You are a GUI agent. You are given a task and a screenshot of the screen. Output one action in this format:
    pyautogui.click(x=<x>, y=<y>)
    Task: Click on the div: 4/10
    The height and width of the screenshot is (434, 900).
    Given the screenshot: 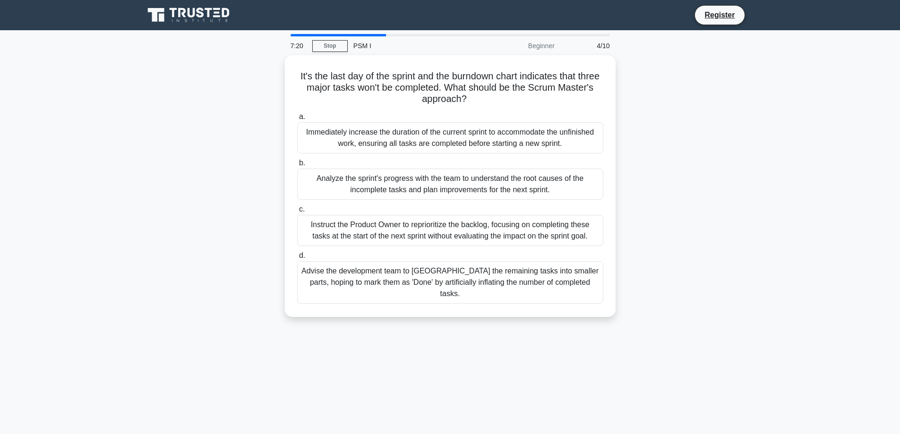 What is the action you would take?
    pyautogui.click(x=588, y=46)
    